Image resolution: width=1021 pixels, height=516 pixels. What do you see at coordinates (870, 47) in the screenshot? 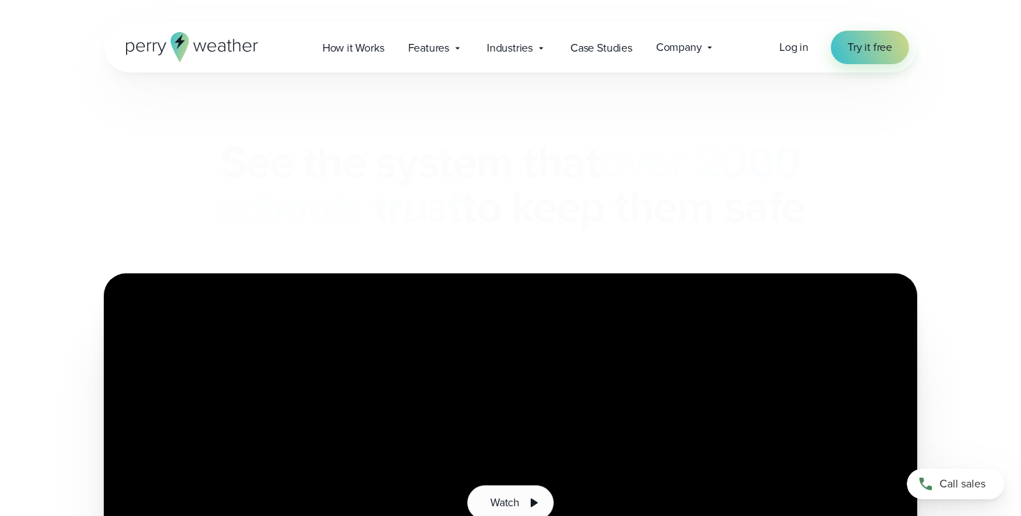
I see `span: Try it free` at bounding box center [870, 47].